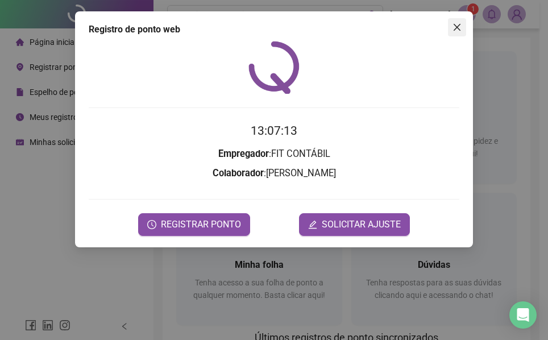  Describe the element at coordinates (523, 315) in the screenshot. I see `div: Open Intercom Messenger` at that location.